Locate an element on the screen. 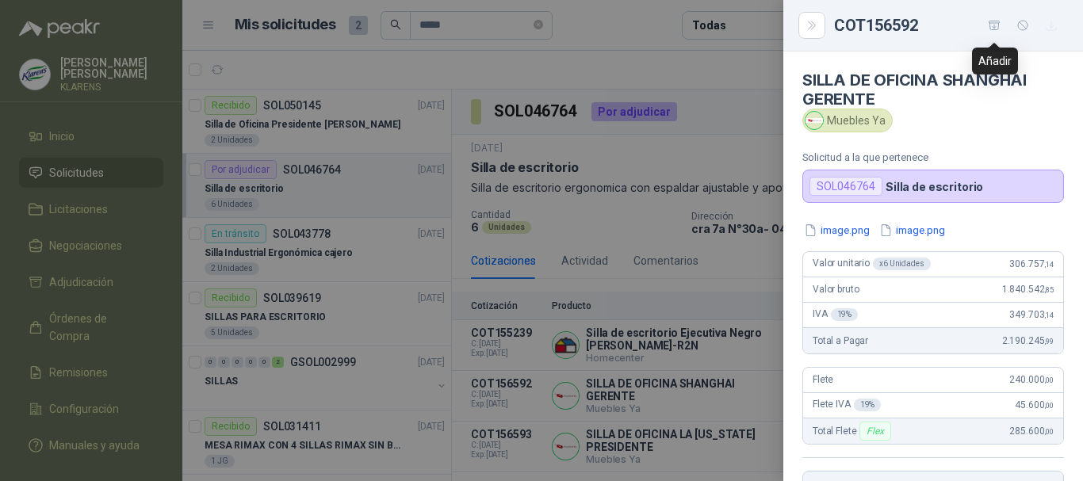 The image size is (1083, 481). span: ,99 is located at coordinates (1049, 341).